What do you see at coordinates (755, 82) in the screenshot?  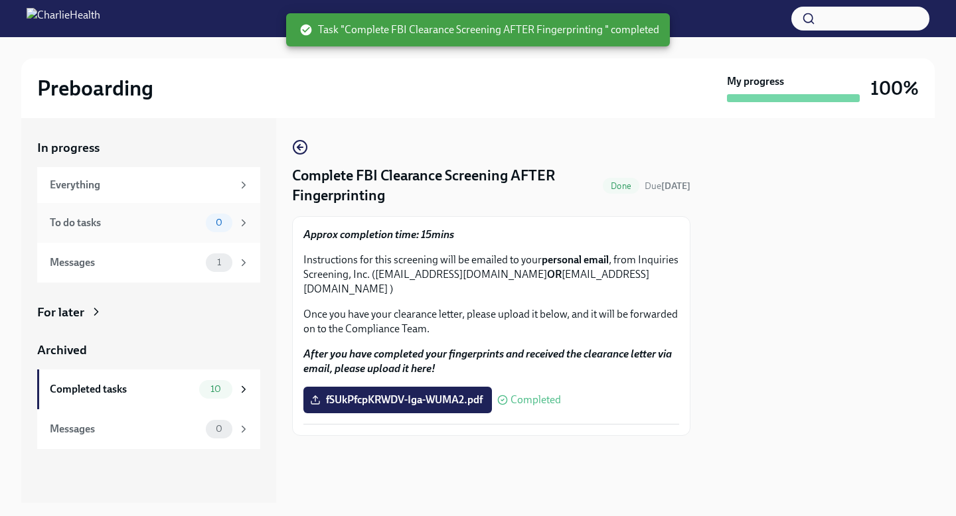 I see `strong: My progress` at bounding box center [755, 82].